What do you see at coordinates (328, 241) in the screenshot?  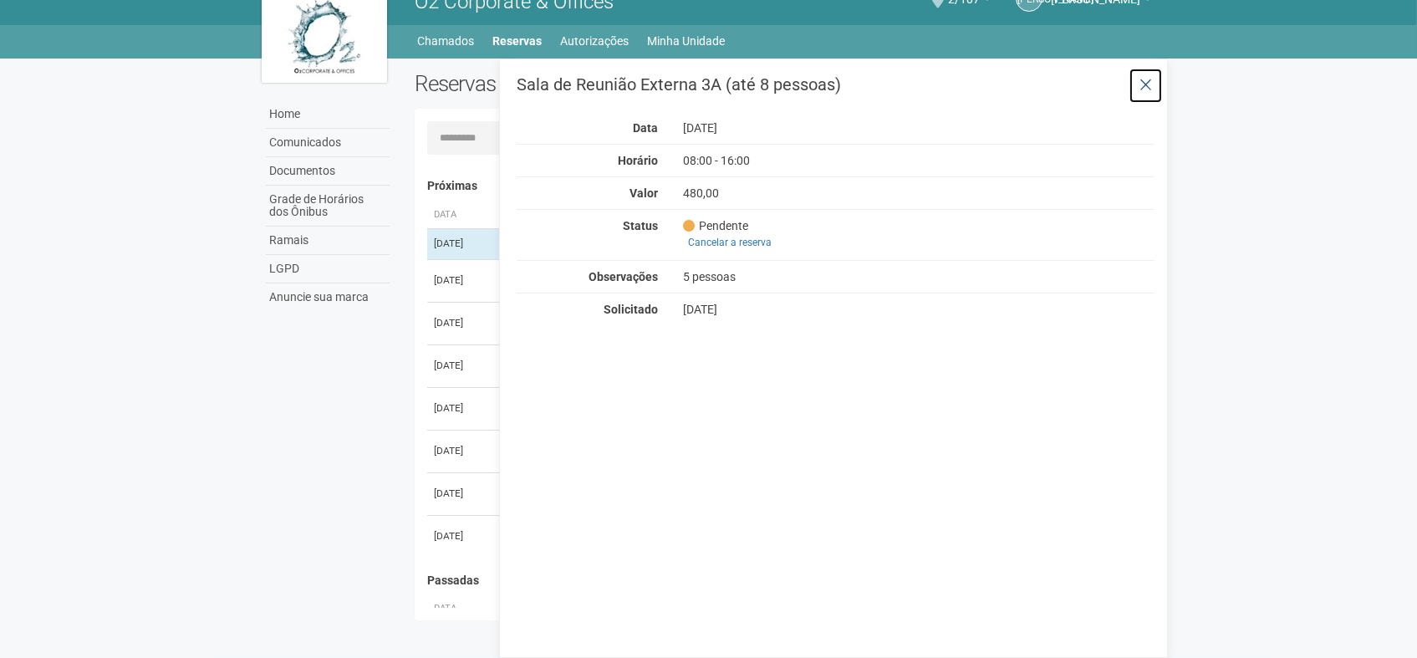 I see `a: Ramais` at bounding box center [328, 241].